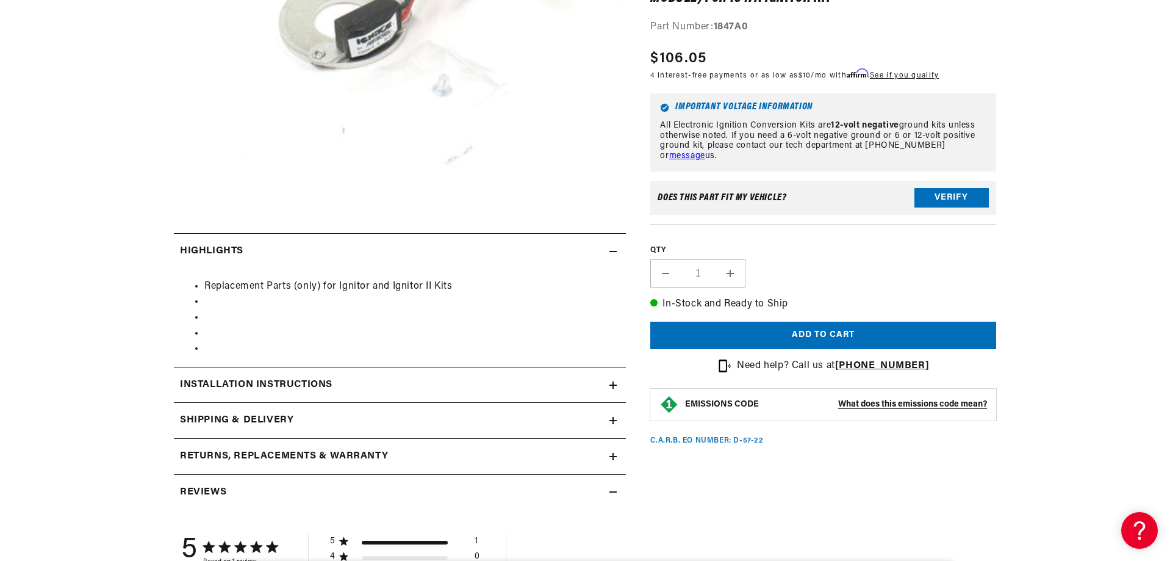  What do you see at coordinates (952, 198) in the screenshot?
I see `button: Verify` at bounding box center [952, 198].